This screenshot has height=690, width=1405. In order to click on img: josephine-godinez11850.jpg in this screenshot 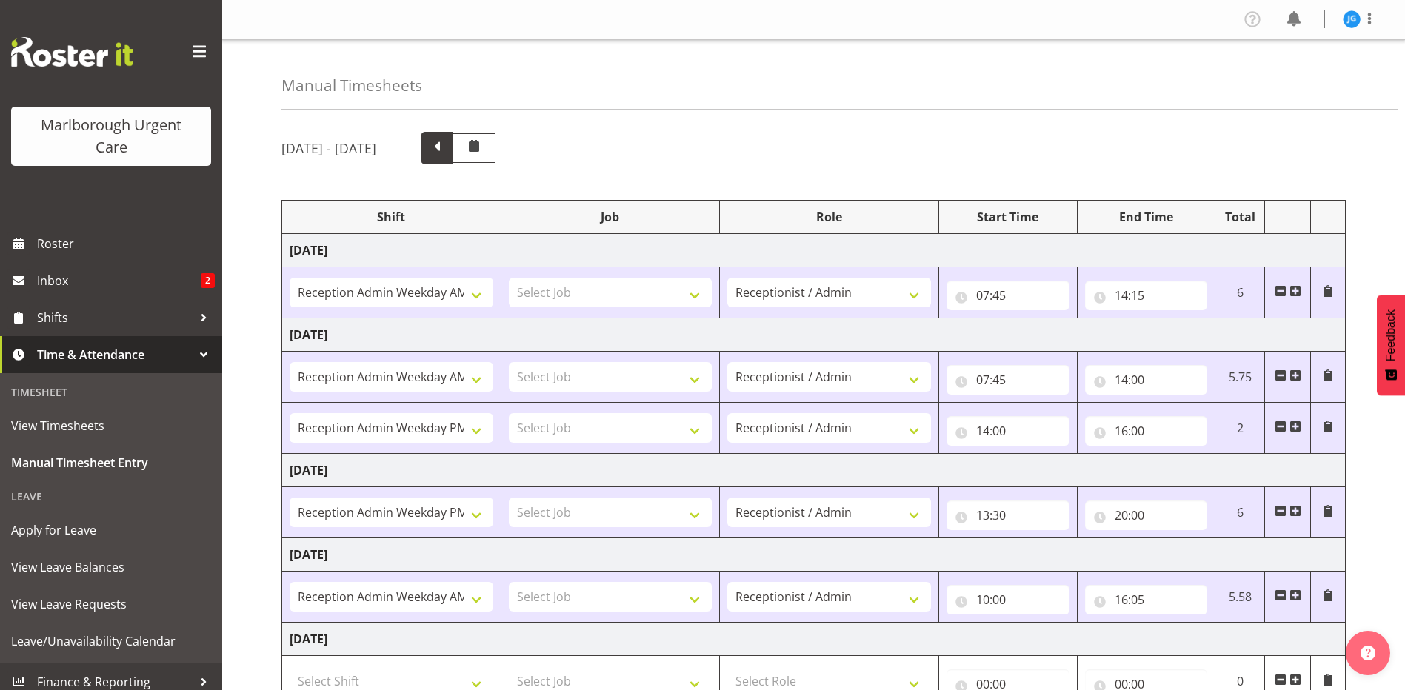, I will do `click(1352, 19)`.